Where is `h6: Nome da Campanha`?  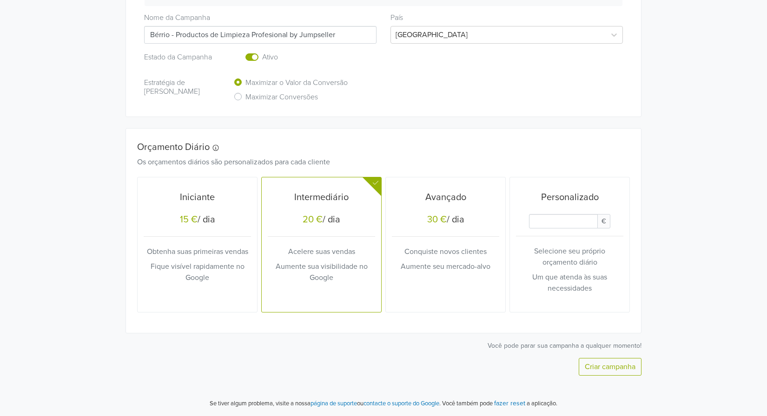 h6: Nome da Campanha is located at coordinates (260, 18).